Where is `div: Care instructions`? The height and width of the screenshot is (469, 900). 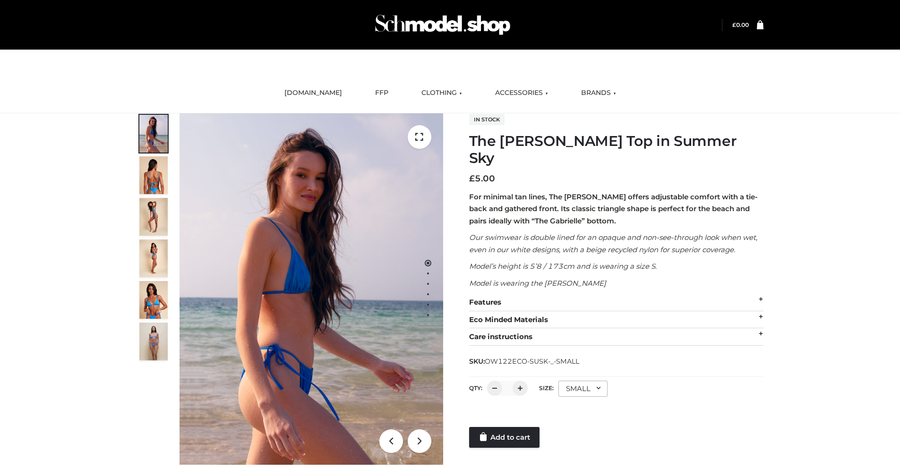 div: Care instructions is located at coordinates (616, 337).